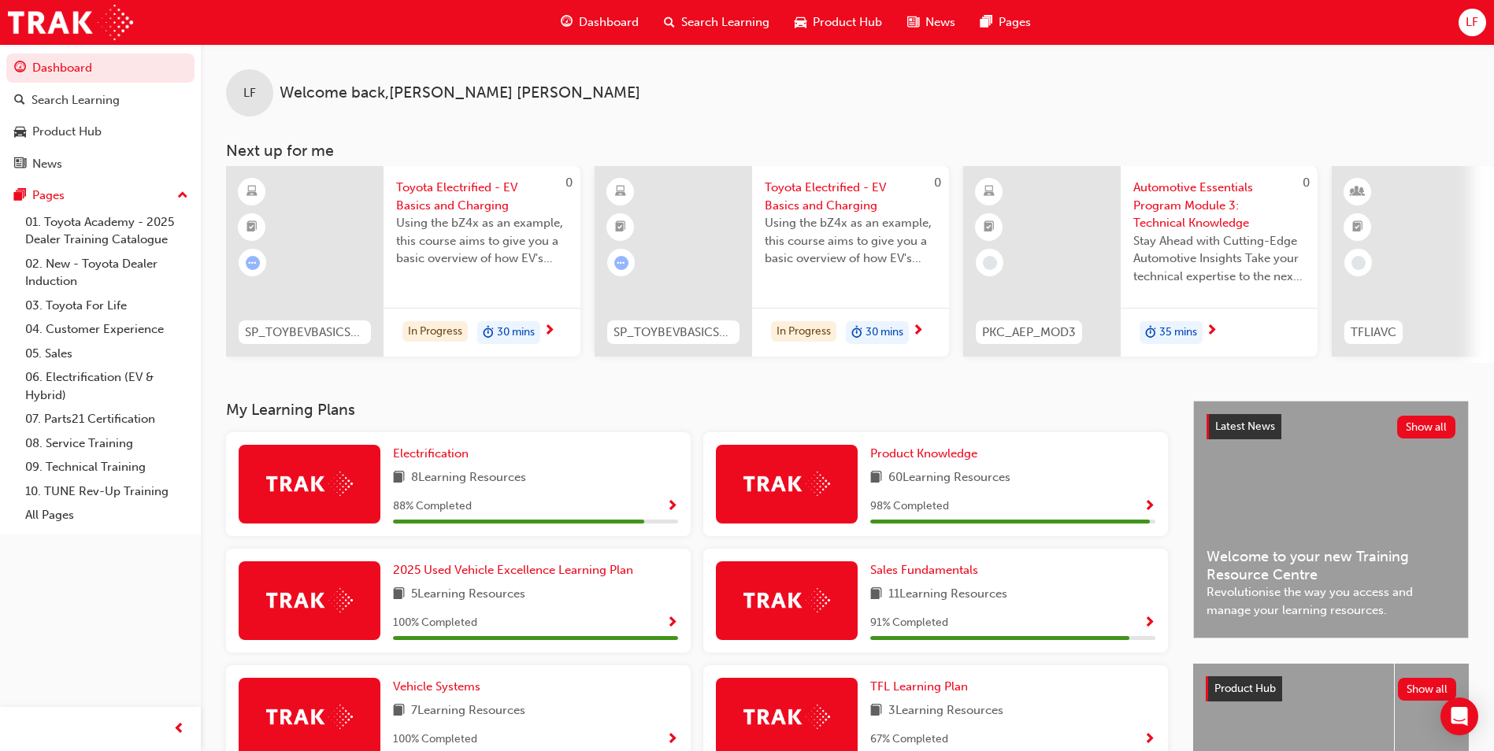 The image size is (1494, 751). What do you see at coordinates (1459, 717) in the screenshot?
I see `div: Open Intercom Messenger` at bounding box center [1459, 717].